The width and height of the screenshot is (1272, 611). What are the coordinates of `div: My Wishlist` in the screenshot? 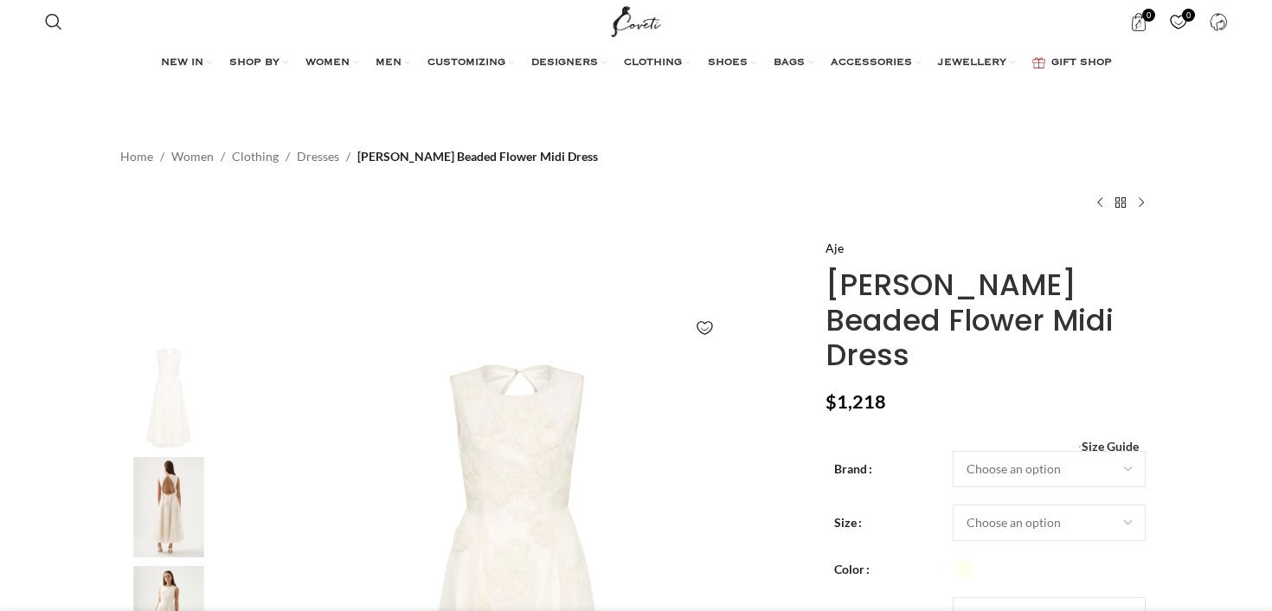 It's located at (1177, 22).